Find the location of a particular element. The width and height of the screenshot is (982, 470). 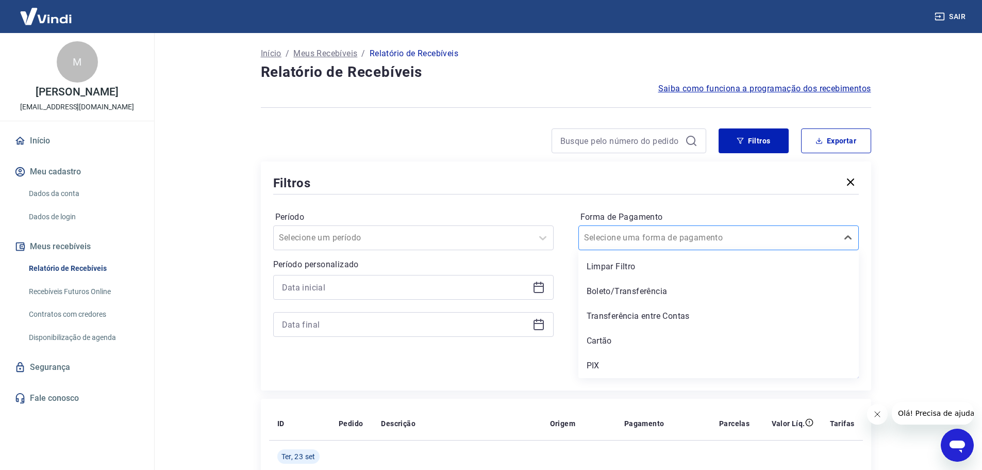

button: Filtros is located at coordinates (754, 141).